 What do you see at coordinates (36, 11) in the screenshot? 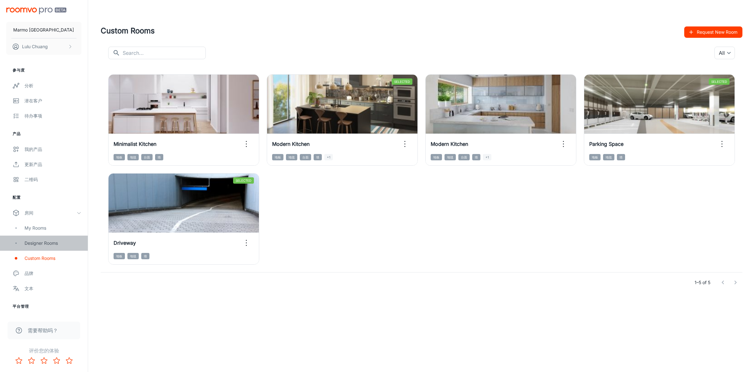
I see `img: Roomvo PRO Beta` at bounding box center [36, 11].